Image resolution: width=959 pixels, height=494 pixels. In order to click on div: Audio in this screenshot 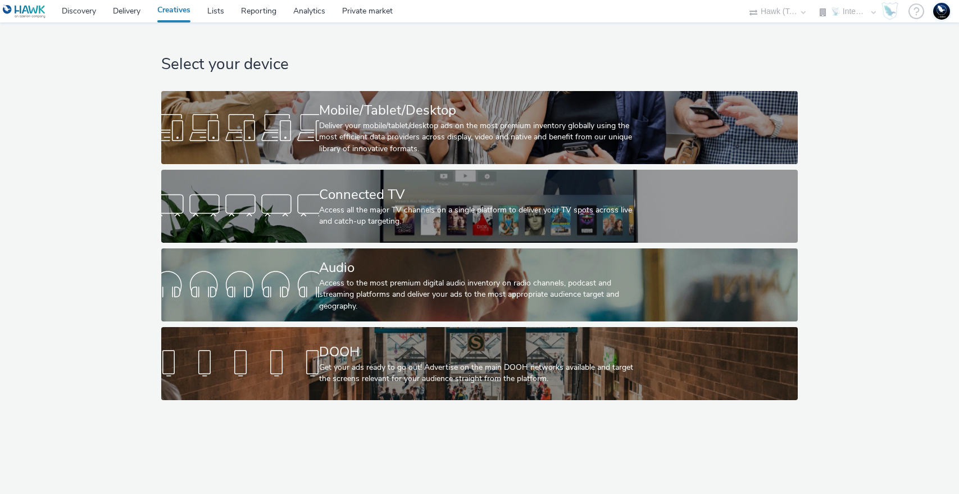, I will do `click(477, 267)`.